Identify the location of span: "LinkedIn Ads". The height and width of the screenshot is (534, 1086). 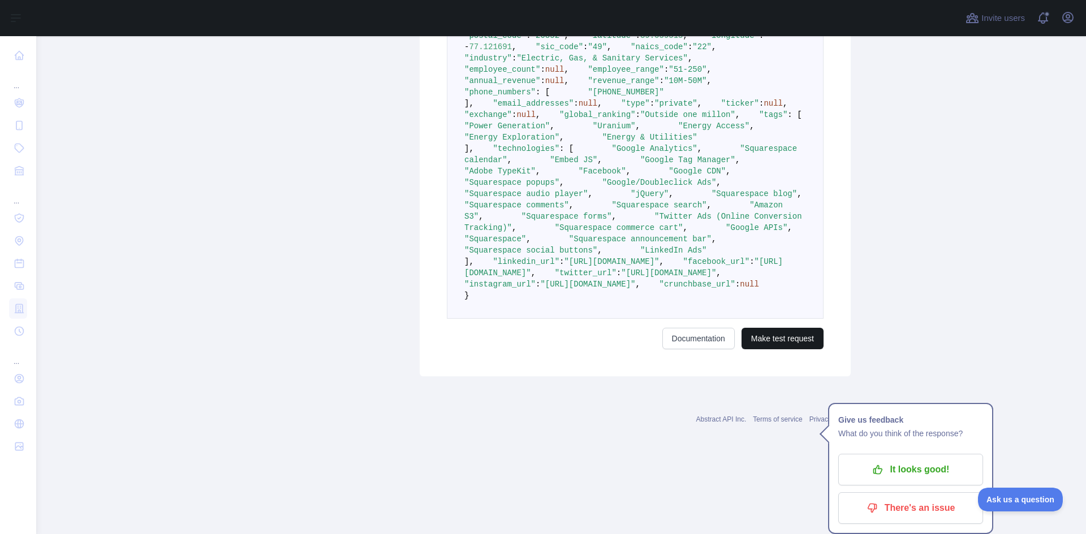
(674, 251).